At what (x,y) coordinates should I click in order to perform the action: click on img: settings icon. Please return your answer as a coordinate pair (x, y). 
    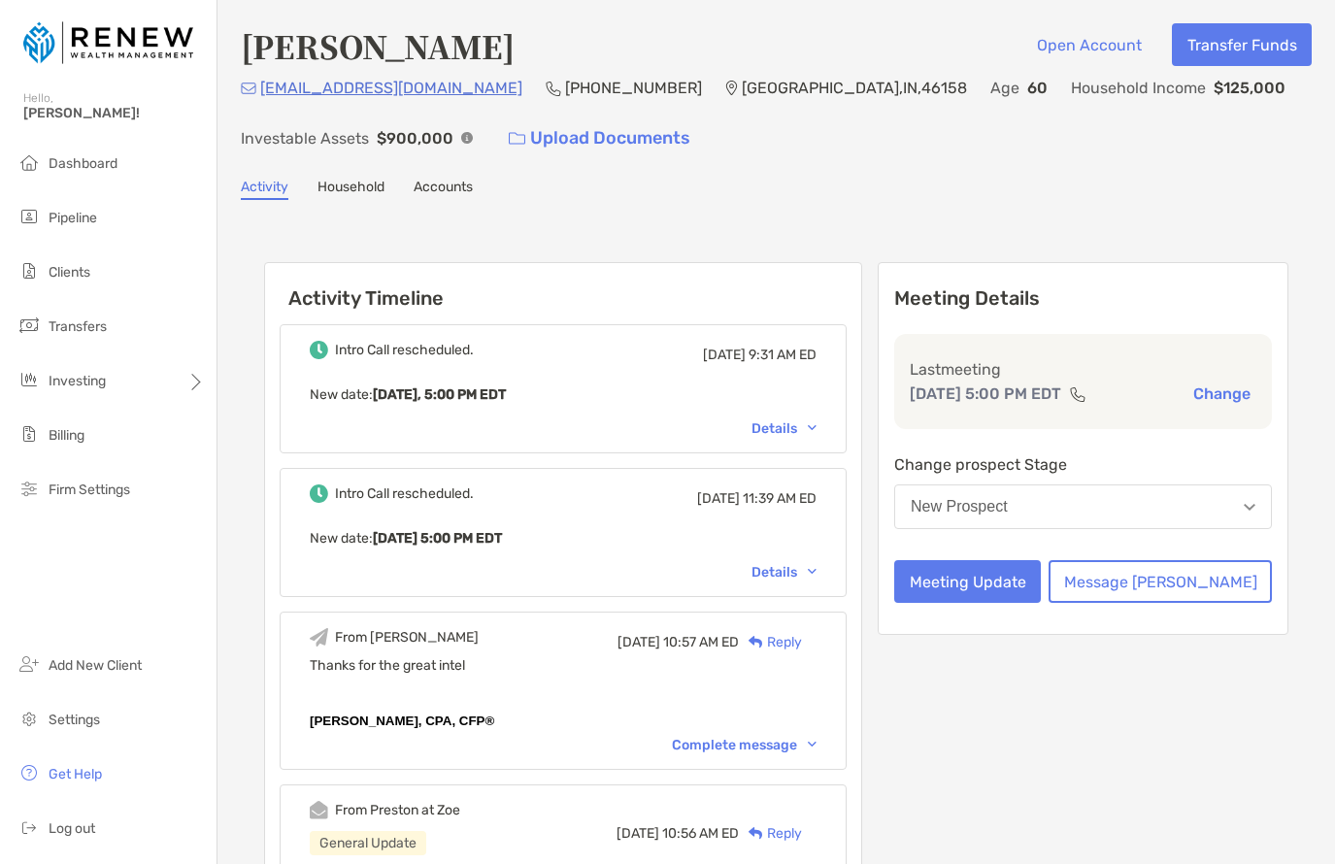
    Looking at the image, I should click on (29, 719).